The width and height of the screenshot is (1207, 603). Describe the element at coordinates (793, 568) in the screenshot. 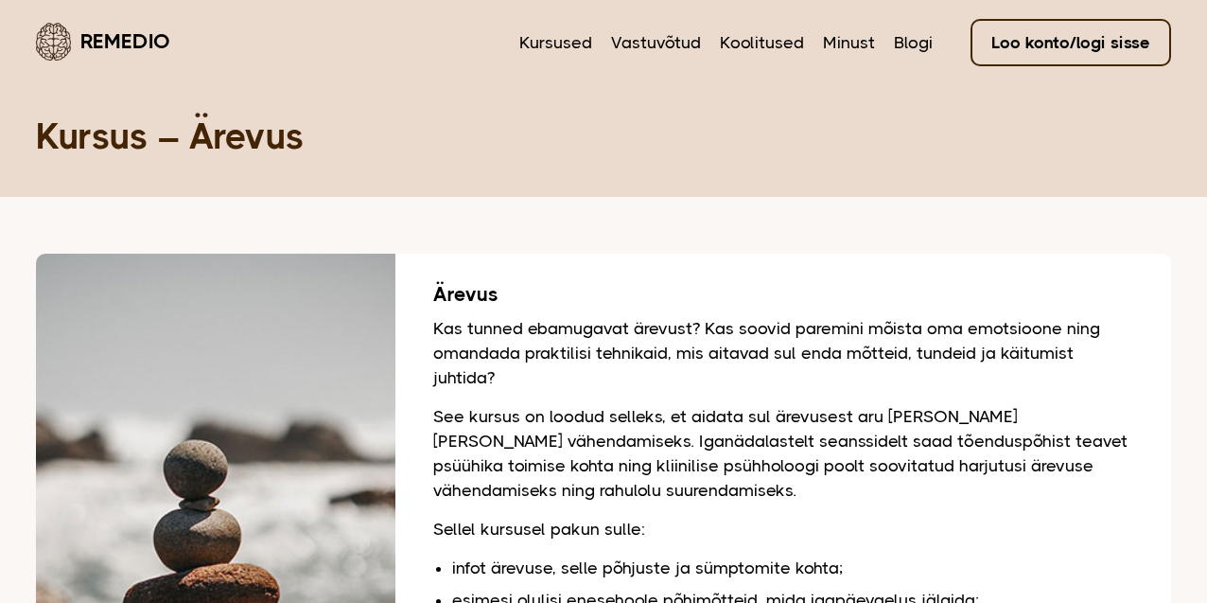

I see `li: infot ärevuse, selle põhjuste ja sümptomite kohta;` at that location.